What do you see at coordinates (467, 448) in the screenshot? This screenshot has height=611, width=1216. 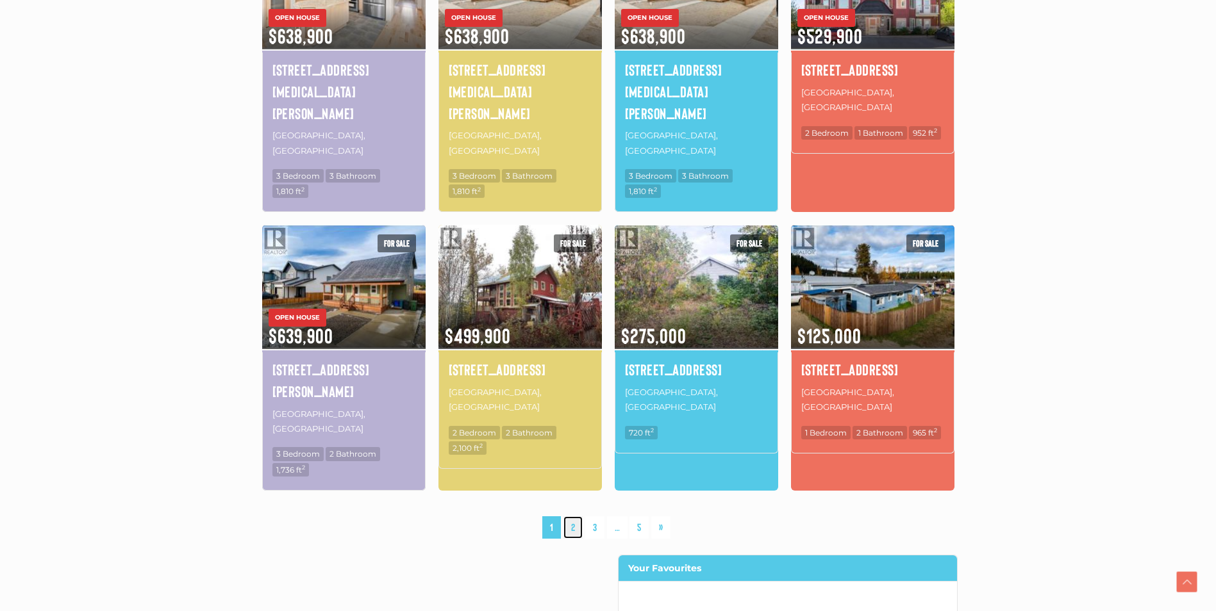 I see `span: 2,100 ft` at bounding box center [467, 448].